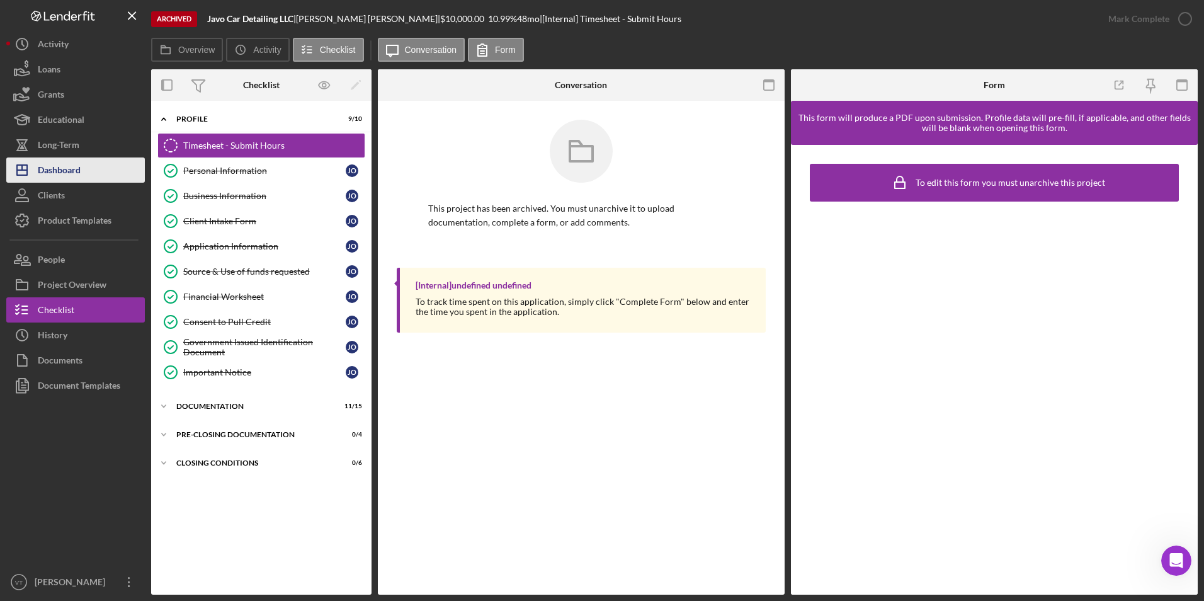  What do you see at coordinates (56, 311) in the screenshot?
I see `div: Checklist` at bounding box center [56, 311].